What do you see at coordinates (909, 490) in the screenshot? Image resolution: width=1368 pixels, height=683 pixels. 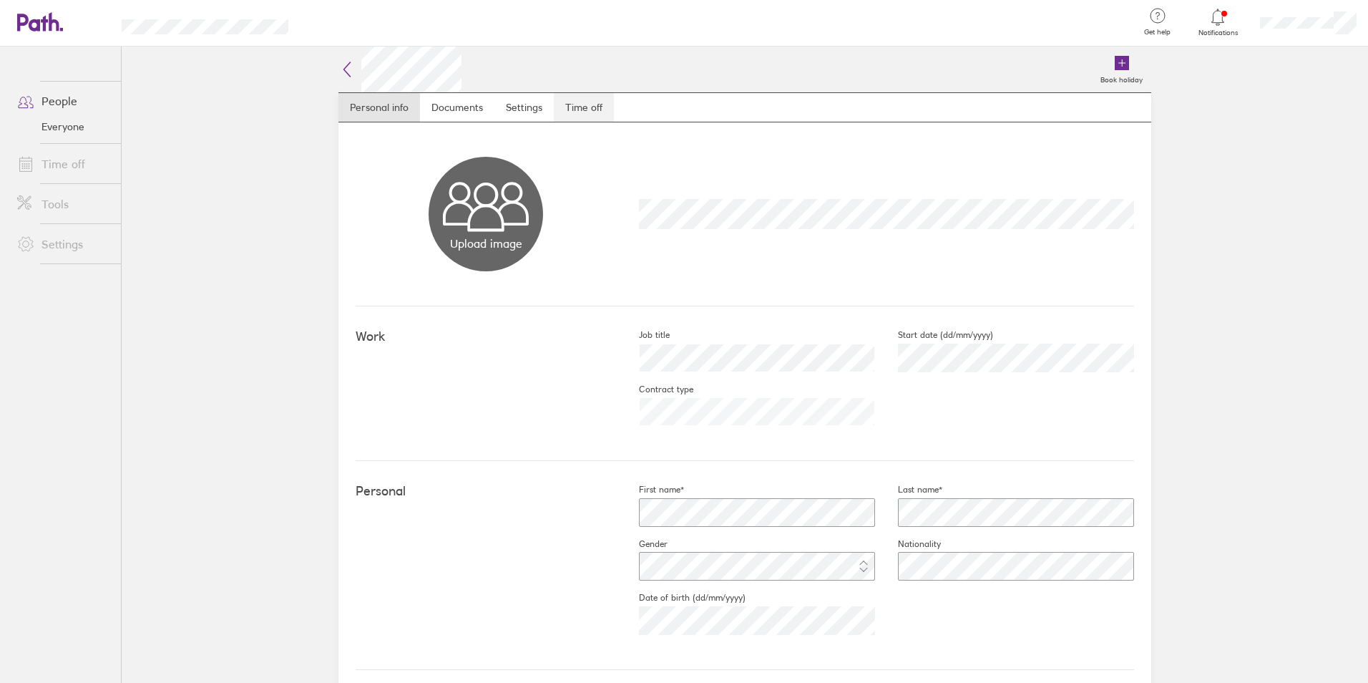 I see `label: Last name*` at bounding box center [909, 490].